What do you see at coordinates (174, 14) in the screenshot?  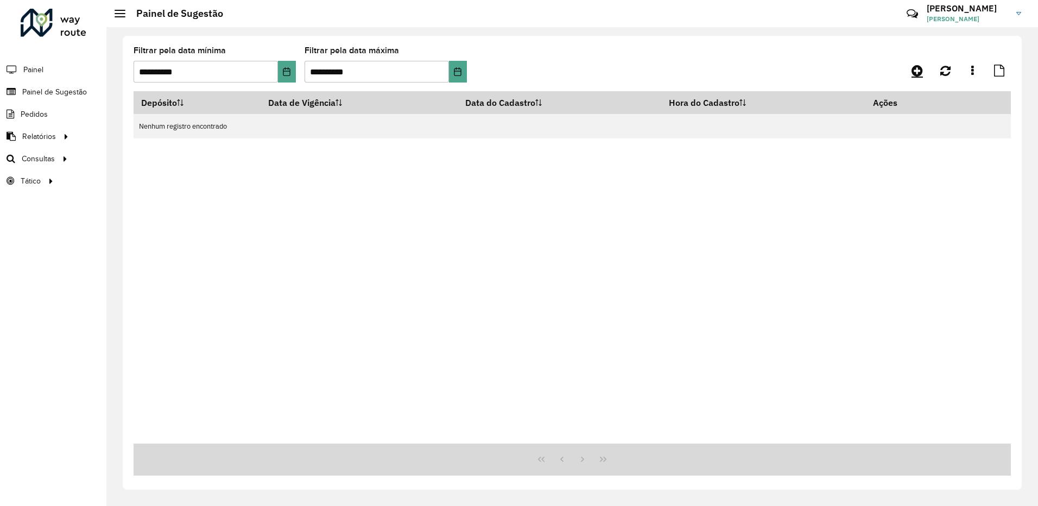 I see `h2: Painel de Sugestão` at bounding box center [174, 14].